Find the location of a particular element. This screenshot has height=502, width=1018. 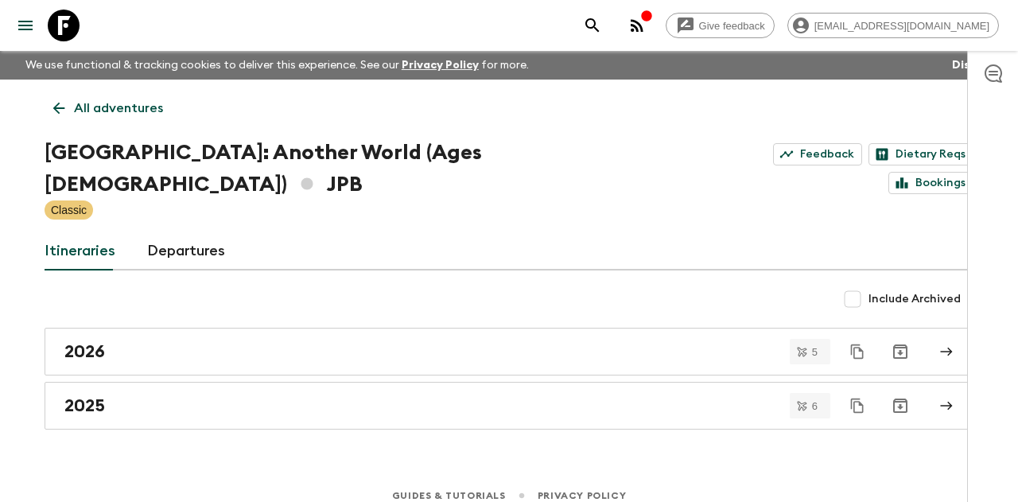

a: Departures is located at coordinates (186, 251).